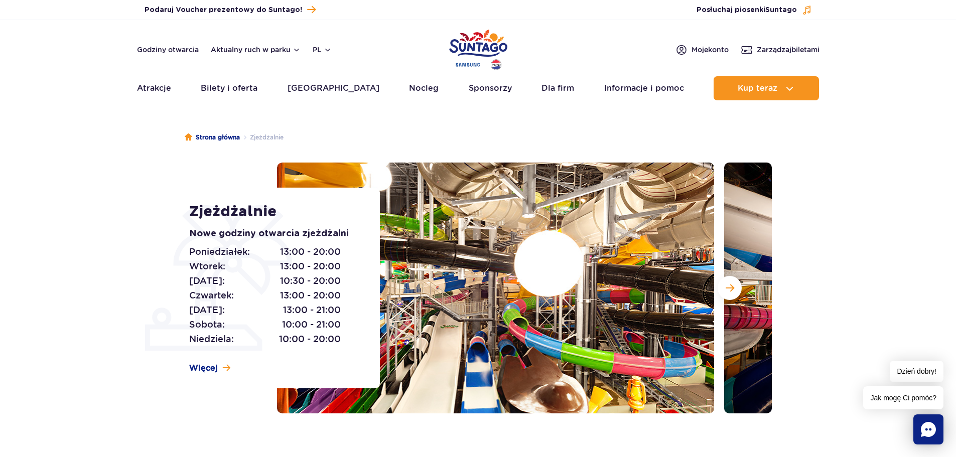 This screenshot has width=956, height=457. What do you see at coordinates (558, 88) in the screenshot?
I see `a: Dla firm` at bounding box center [558, 88].